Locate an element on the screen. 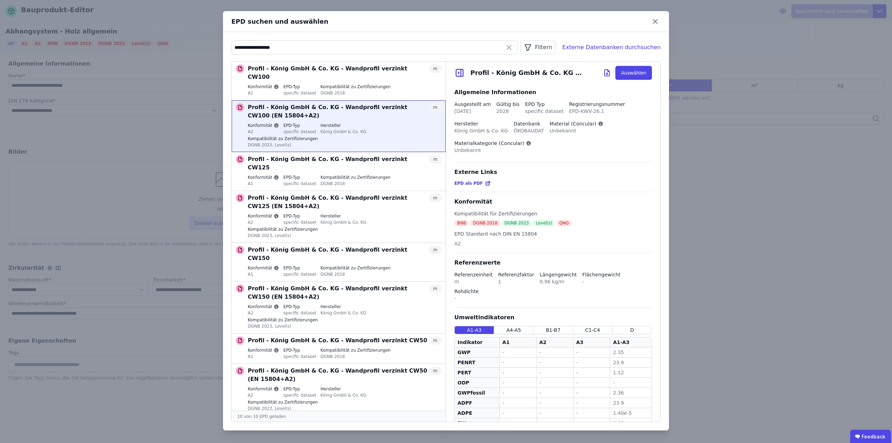 The image size is (892, 443). div: Rohdichte is located at coordinates (466, 291).